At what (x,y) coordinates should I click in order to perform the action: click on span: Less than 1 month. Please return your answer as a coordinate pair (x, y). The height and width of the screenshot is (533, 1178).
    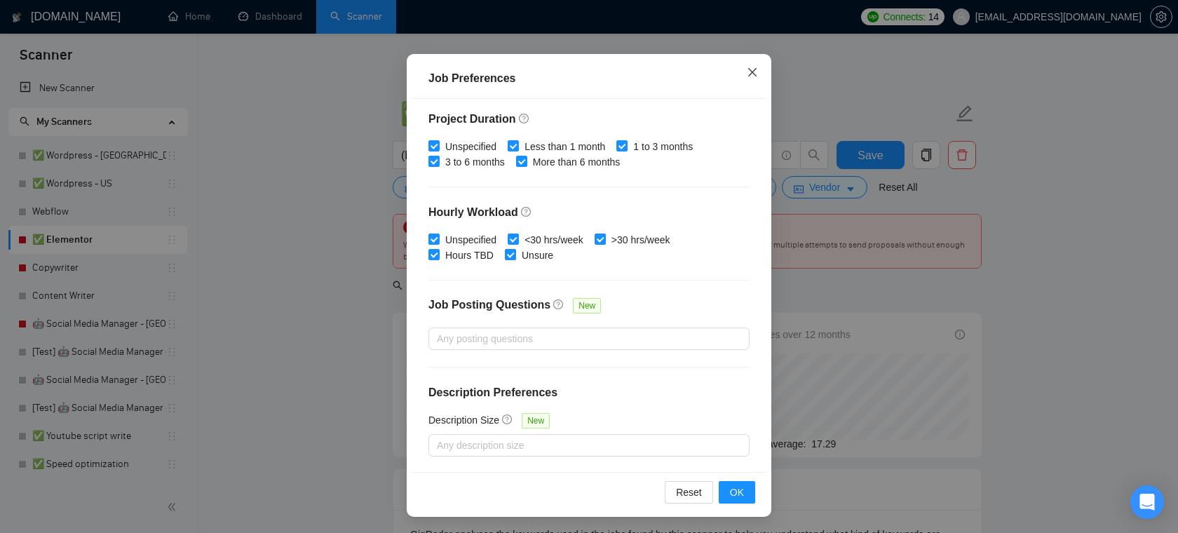
    Looking at the image, I should click on (564, 147).